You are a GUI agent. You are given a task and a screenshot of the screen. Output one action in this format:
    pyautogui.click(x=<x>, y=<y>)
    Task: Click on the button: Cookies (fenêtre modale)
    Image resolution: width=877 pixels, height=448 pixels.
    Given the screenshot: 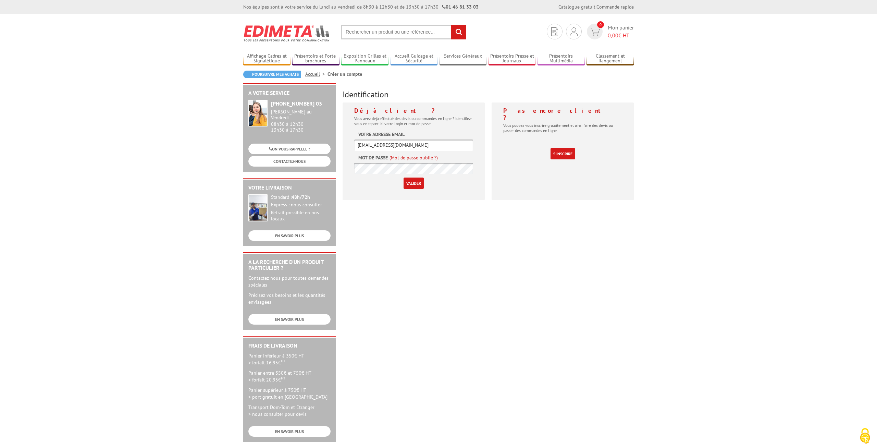 What is the action you would take?
    pyautogui.click(x=865, y=436)
    